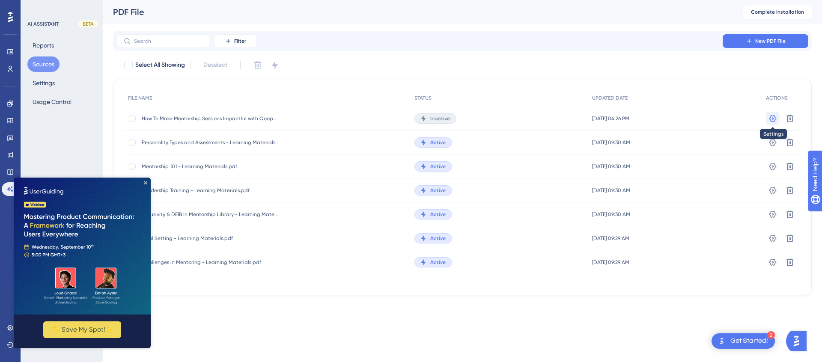 The image size is (822, 362). Describe the element at coordinates (210, 143) in the screenshot. I see `span: Personality Types and Assessments - Learning Materials.pdf` at that location.